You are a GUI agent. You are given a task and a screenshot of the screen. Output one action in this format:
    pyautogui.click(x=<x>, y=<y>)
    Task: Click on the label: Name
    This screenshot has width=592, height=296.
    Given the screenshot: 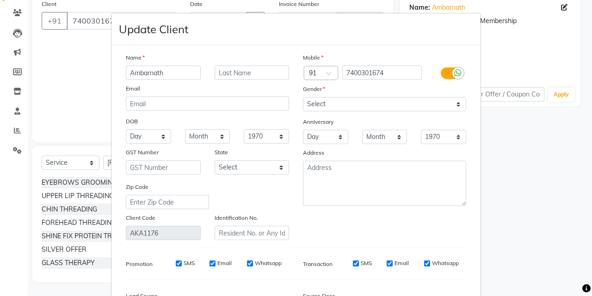 What is the action you would take?
    pyautogui.click(x=135, y=58)
    